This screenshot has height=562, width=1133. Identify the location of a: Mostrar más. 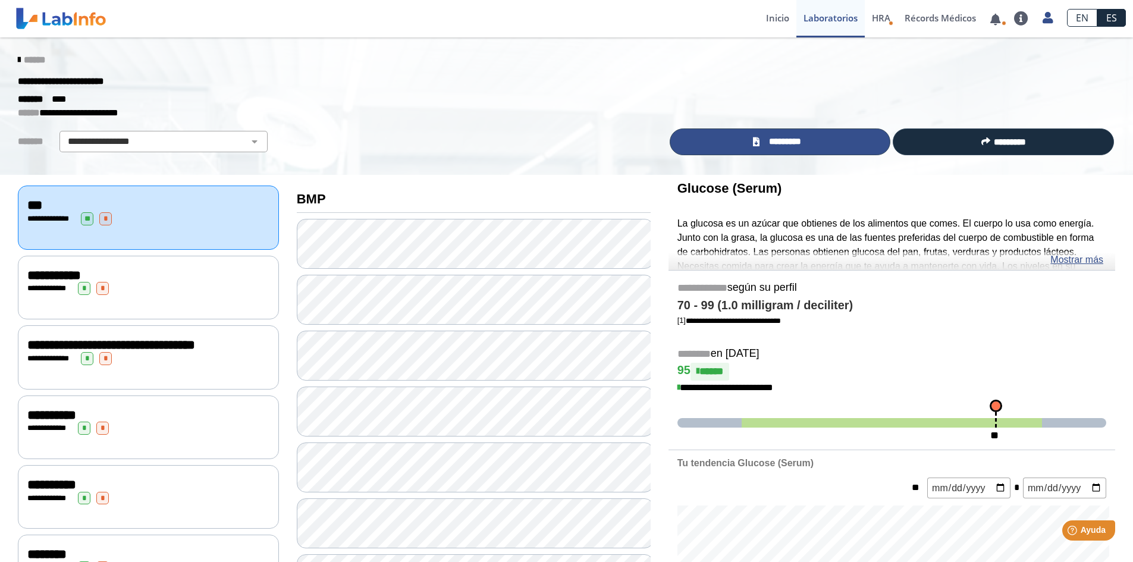
(1076, 260).